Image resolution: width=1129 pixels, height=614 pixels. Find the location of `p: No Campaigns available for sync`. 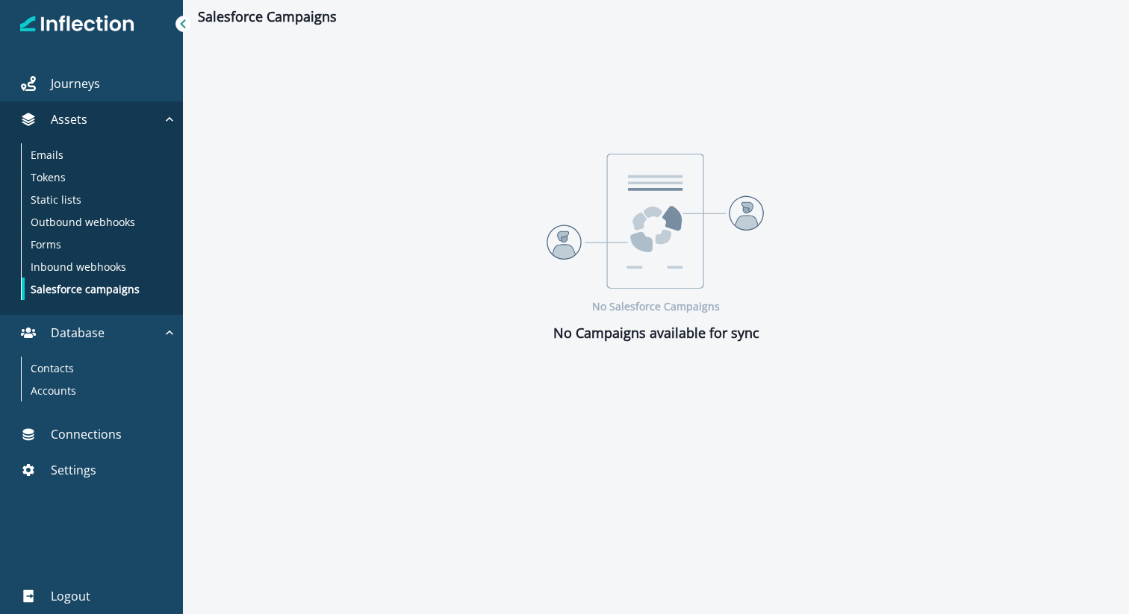

p: No Campaigns available for sync is located at coordinates (656, 333).